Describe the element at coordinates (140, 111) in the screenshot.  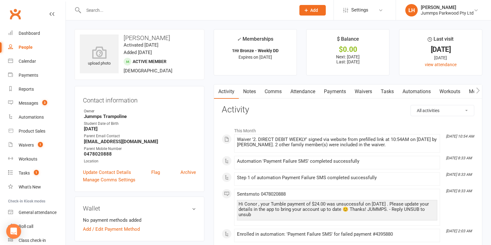
I see `div: Owner` at that location.